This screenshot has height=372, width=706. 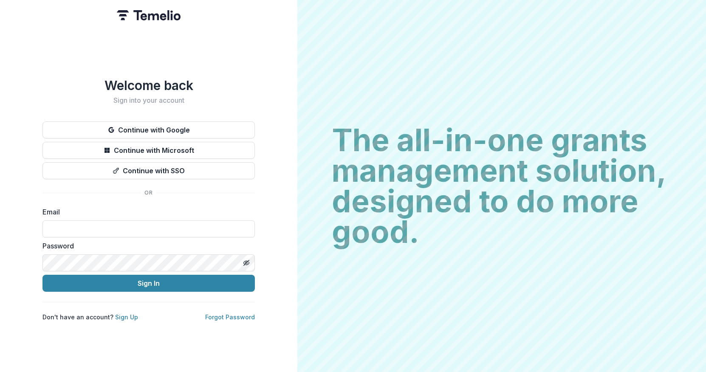 What do you see at coordinates (149, 171) in the screenshot?
I see `button: Continue with SSO` at bounding box center [149, 171].